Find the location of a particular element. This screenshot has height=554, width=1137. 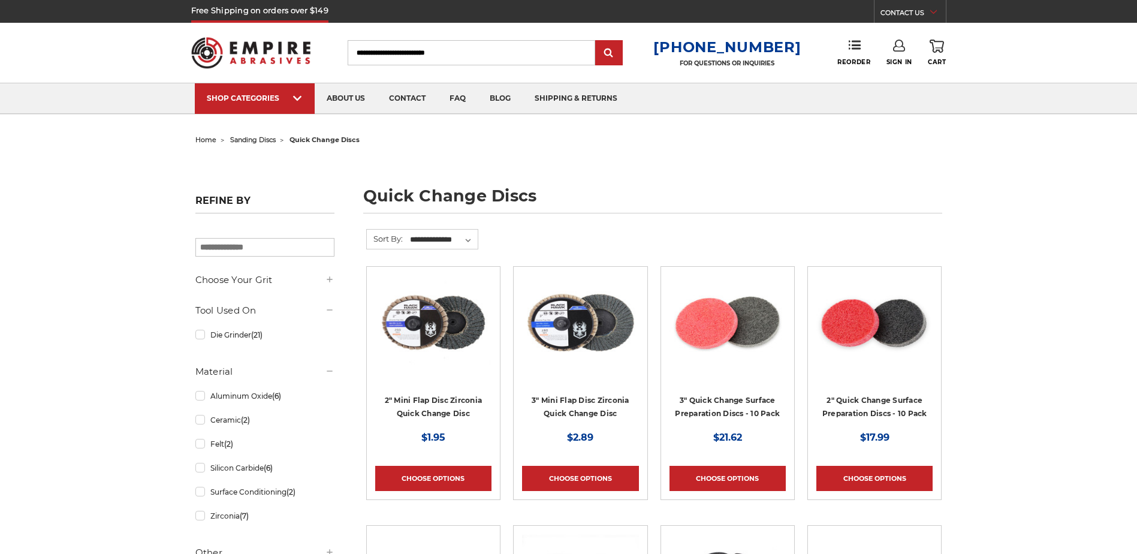

span: quick change discs is located at coordinates (324, 140).